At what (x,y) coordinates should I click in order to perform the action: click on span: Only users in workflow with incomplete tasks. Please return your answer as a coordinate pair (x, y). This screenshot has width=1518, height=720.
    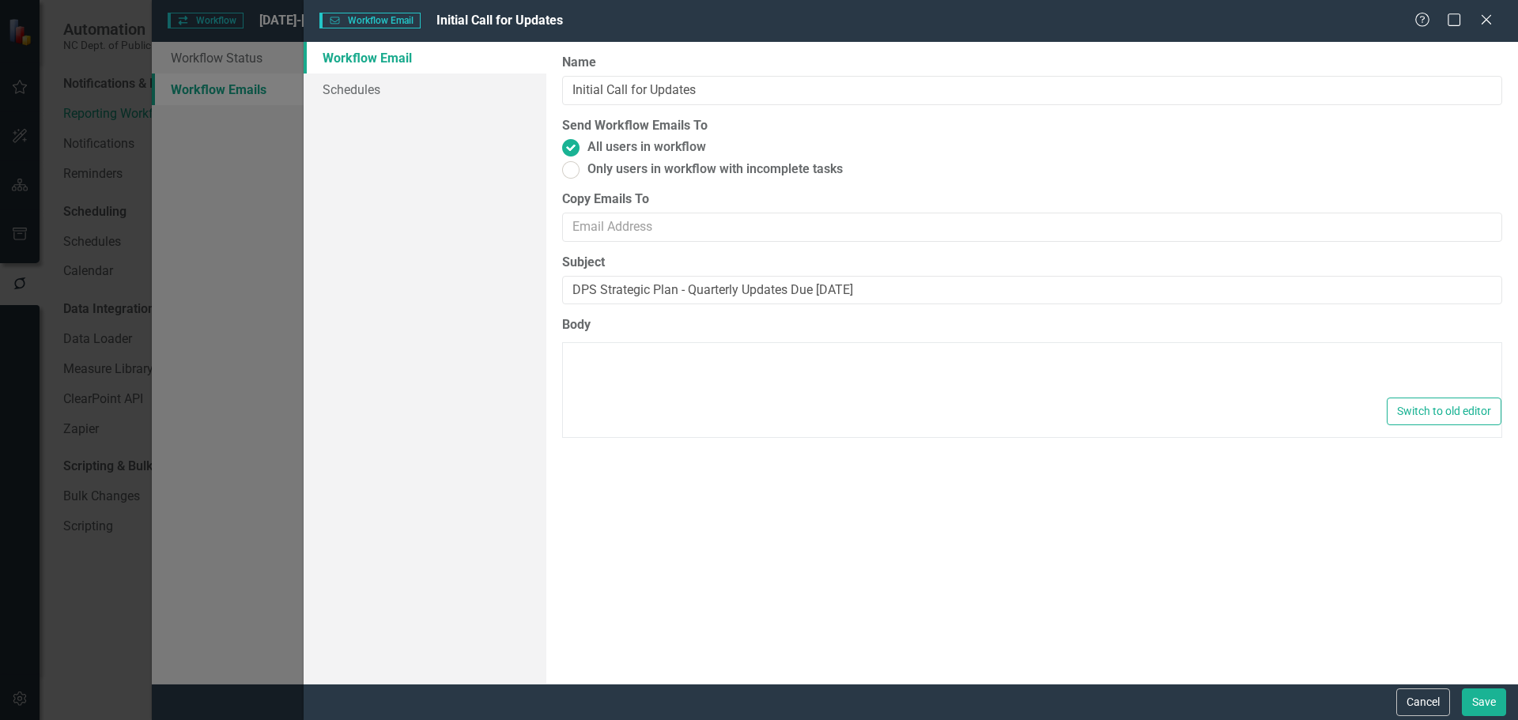
    Looking at the image, I should click on (715, 169).